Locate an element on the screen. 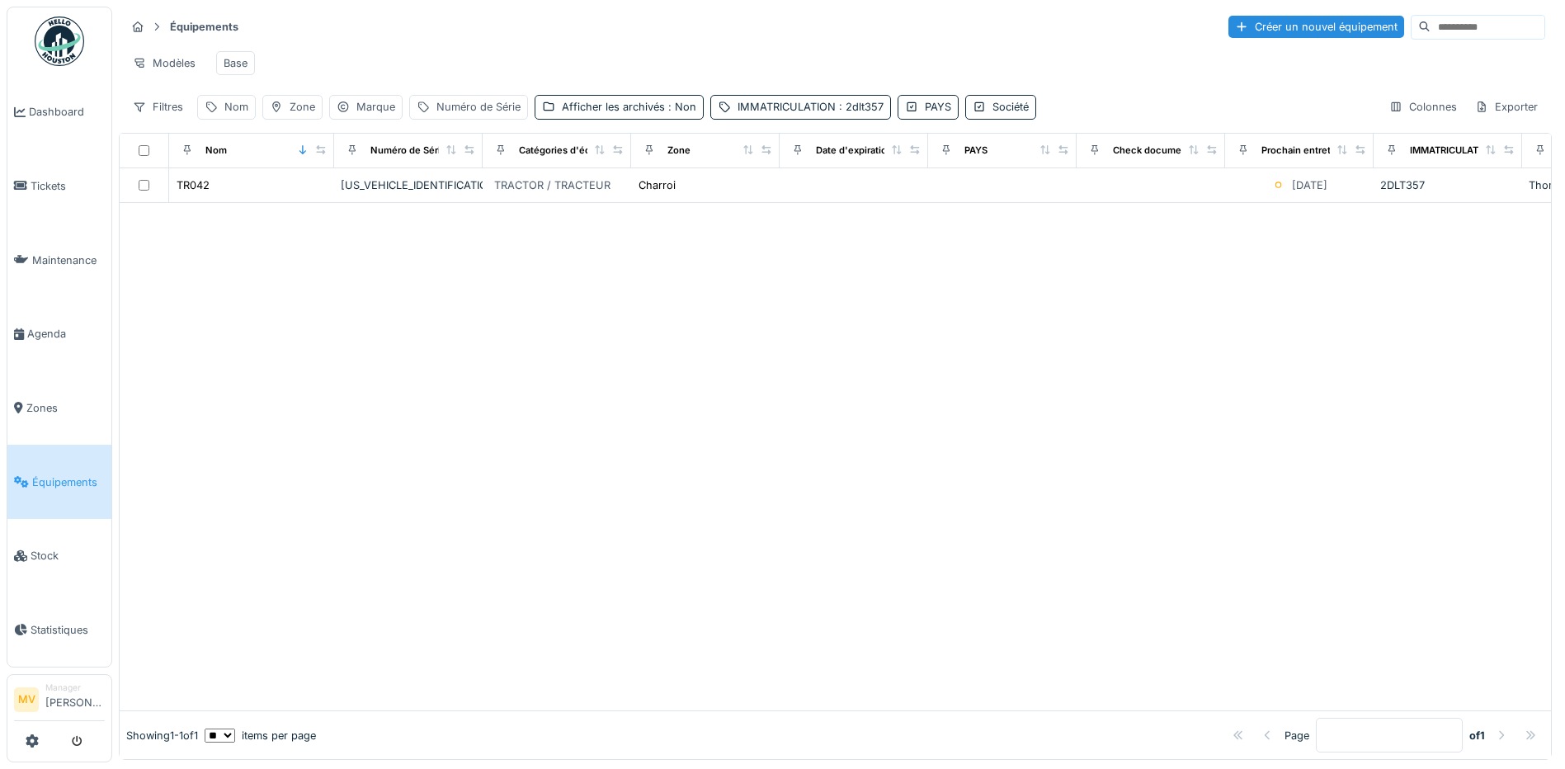 This screenshot has width=1565, height=769. div: Afficher les archivés is located at coordinates (629, 106).